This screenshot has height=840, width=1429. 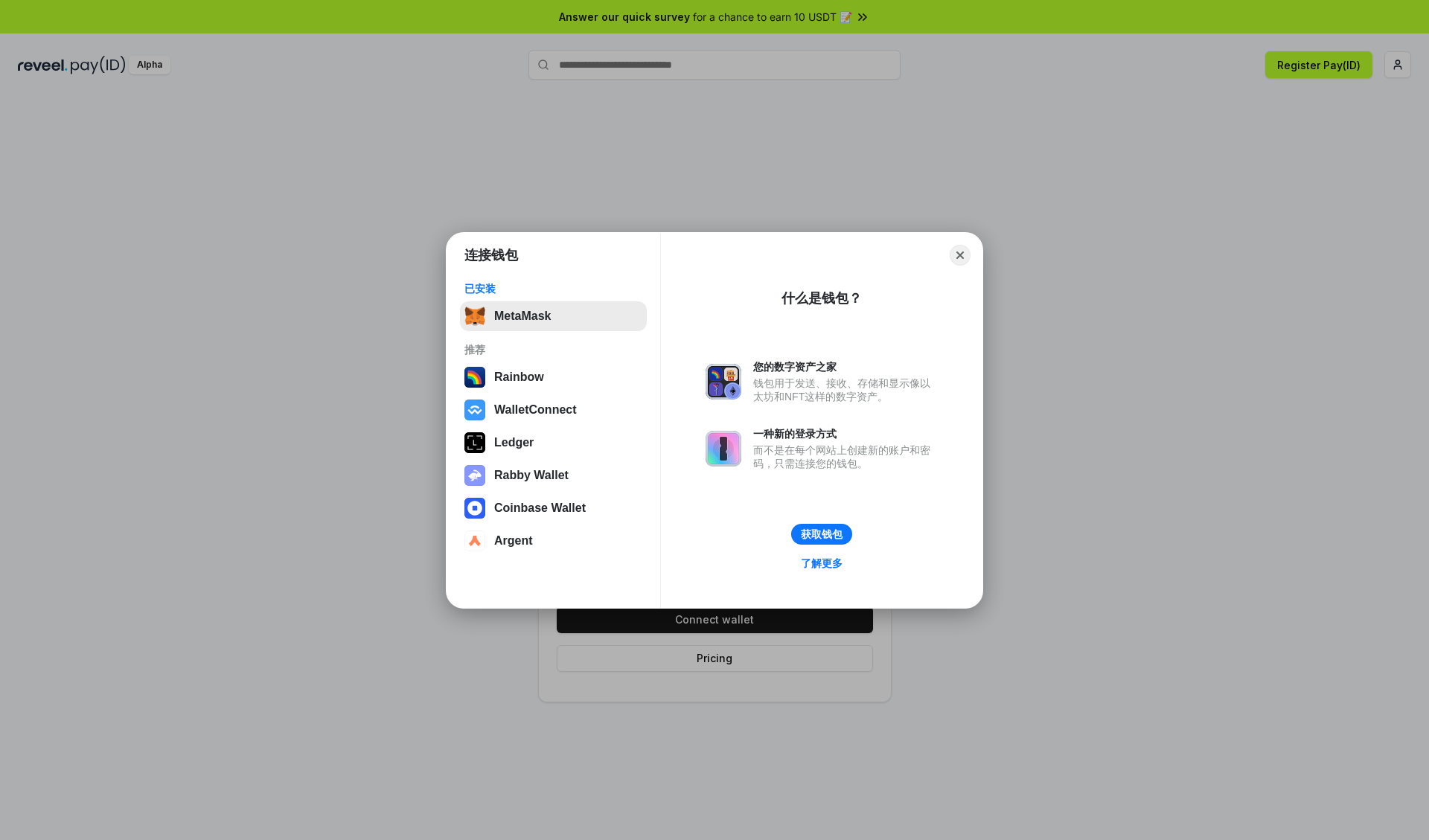 I want to click on div: 推荐, so click(x=553, y=350).